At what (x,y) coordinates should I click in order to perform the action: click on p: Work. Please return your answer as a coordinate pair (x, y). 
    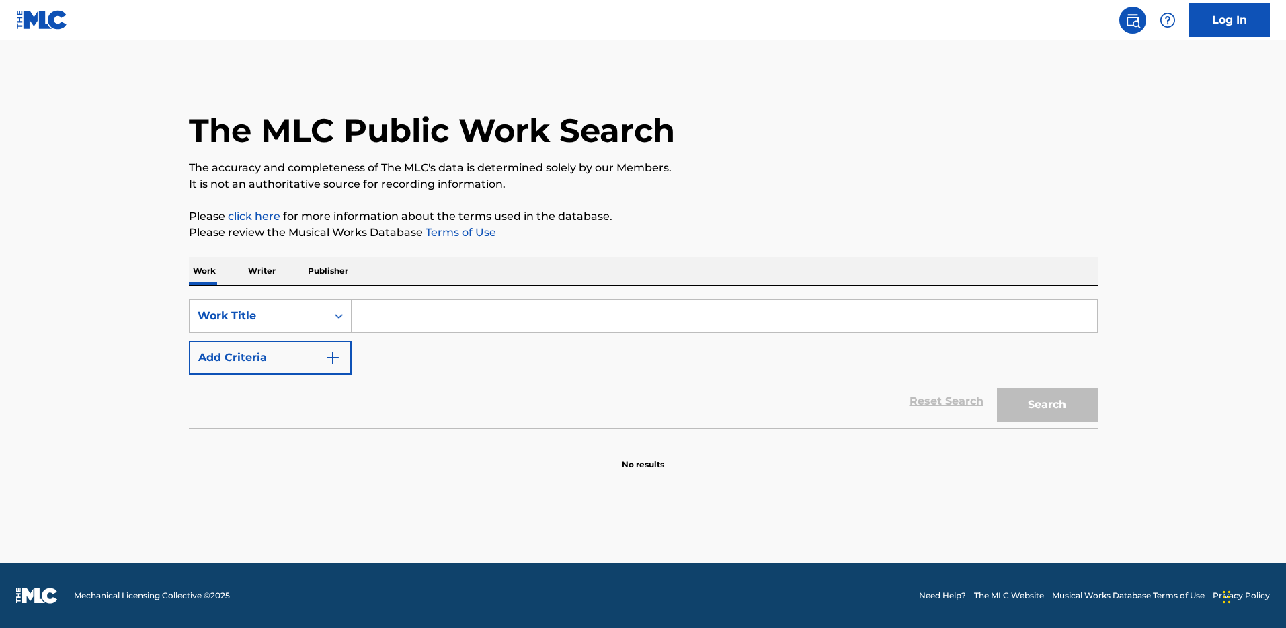
    Looking at the image, I should click on (204, 271).